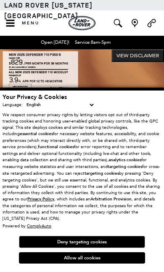  Describe the element at coordinates (111, 200) in the screenshot. I see `strong: Arbitration Provision` at that location.